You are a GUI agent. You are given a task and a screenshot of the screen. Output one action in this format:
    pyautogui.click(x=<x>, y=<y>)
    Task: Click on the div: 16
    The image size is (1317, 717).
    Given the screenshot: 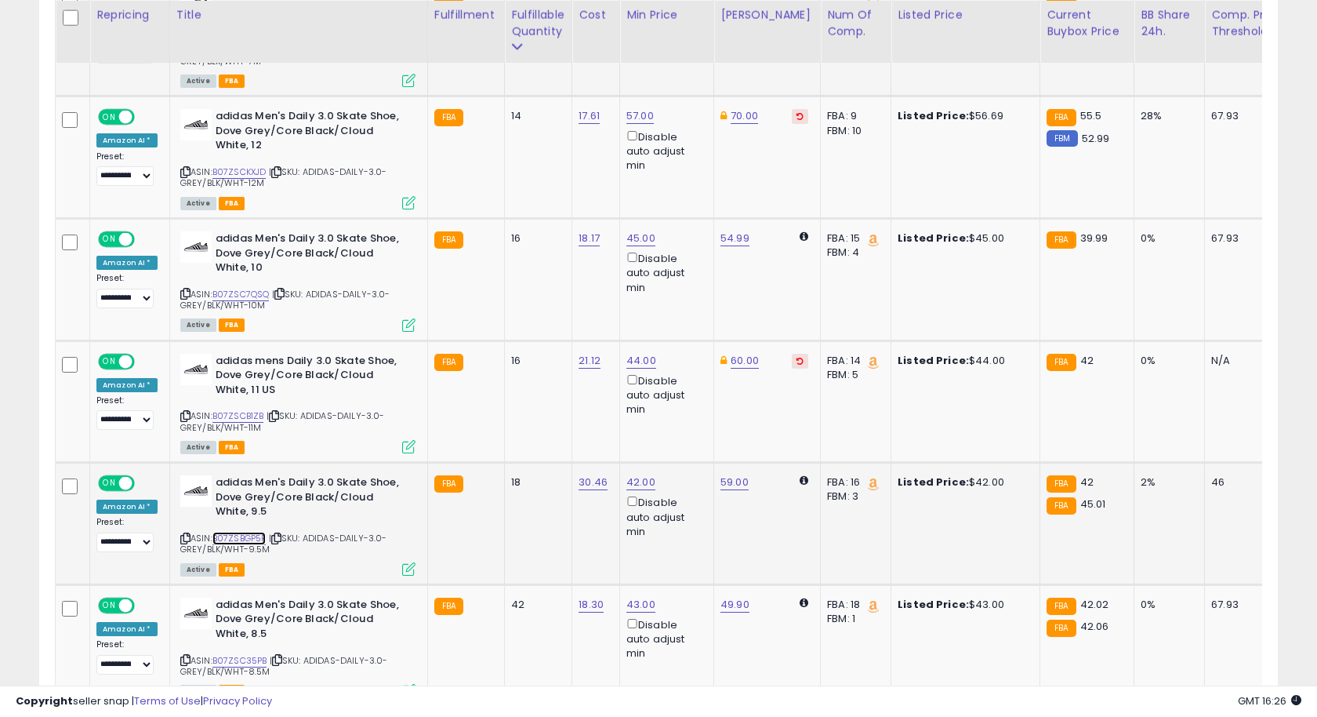 What is the action you would take?
    pyautogui.click(x=535, y=361)
    